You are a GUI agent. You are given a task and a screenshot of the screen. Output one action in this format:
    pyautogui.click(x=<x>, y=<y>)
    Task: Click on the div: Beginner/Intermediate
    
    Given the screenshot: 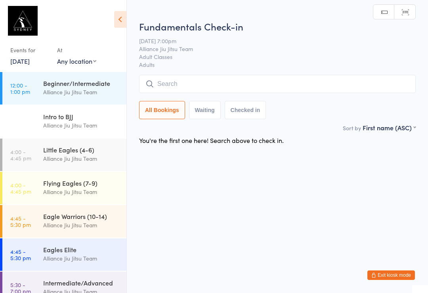 What is the action you would take?
    pyautogui.click(x=81, y=83)
    